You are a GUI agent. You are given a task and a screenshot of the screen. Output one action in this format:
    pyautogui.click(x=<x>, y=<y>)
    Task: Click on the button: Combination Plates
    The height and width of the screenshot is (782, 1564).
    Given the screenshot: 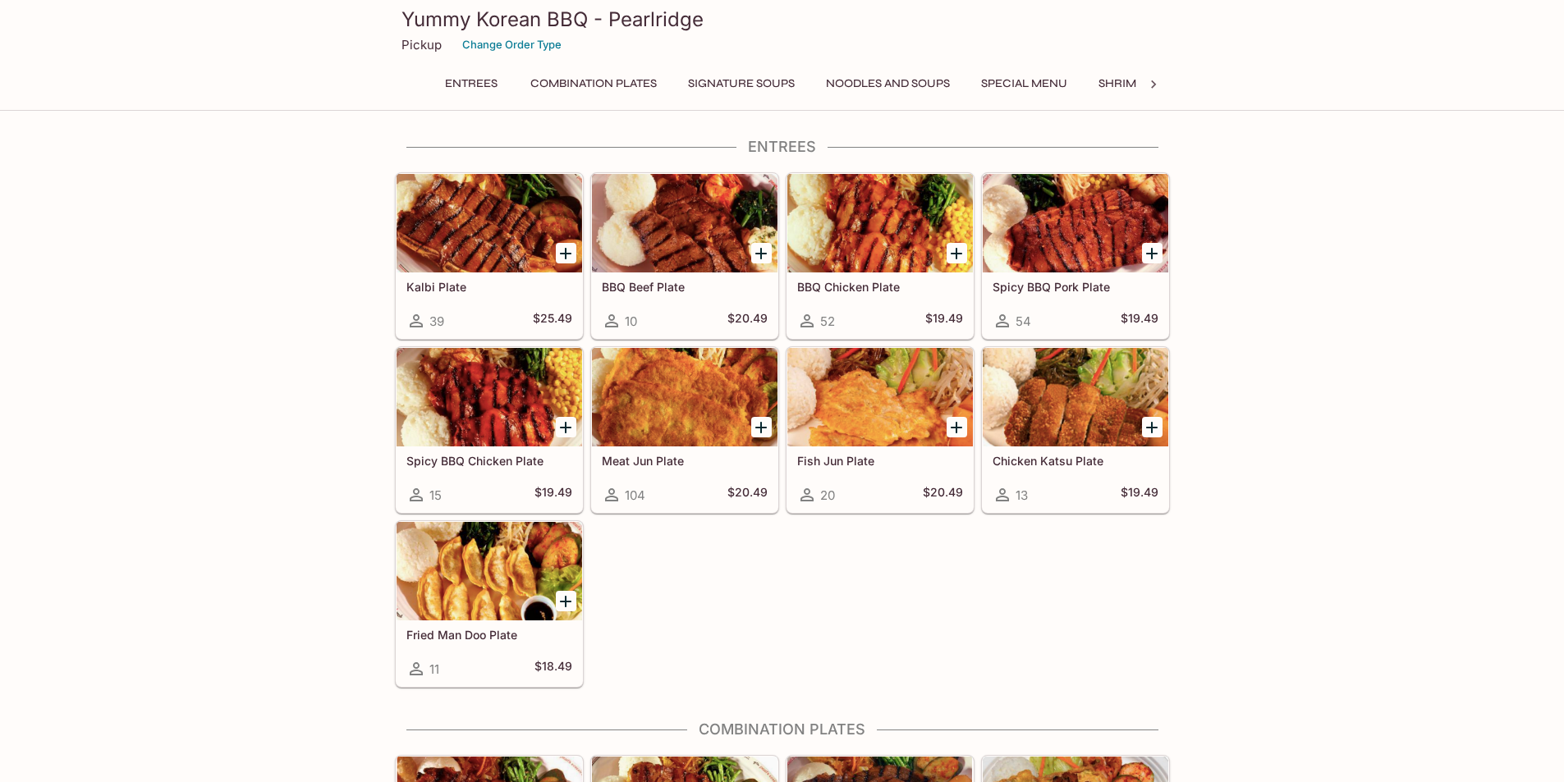 What is the action you would take?
    pyautogui.click(x=594, y=84)
    